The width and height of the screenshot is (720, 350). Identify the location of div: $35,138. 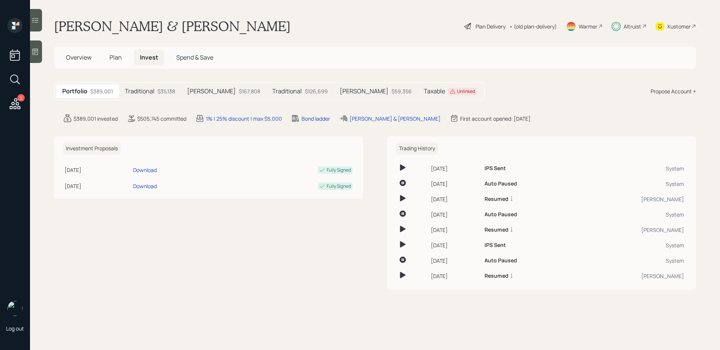
(166, 91).